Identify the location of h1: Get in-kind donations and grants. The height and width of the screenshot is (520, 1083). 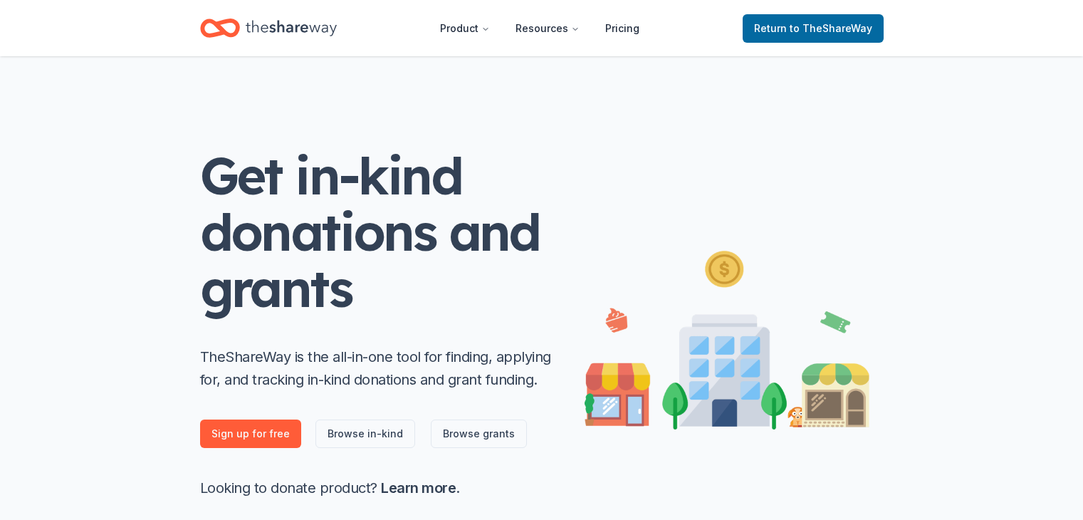
(378, 232).